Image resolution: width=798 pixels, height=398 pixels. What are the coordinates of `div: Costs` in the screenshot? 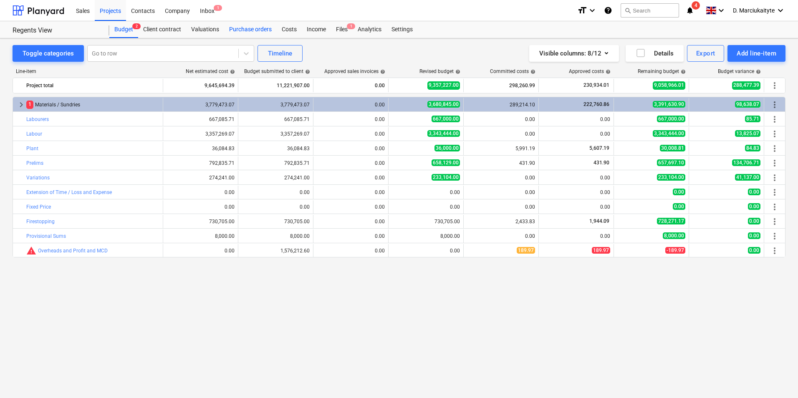 It's located at (289, 30).